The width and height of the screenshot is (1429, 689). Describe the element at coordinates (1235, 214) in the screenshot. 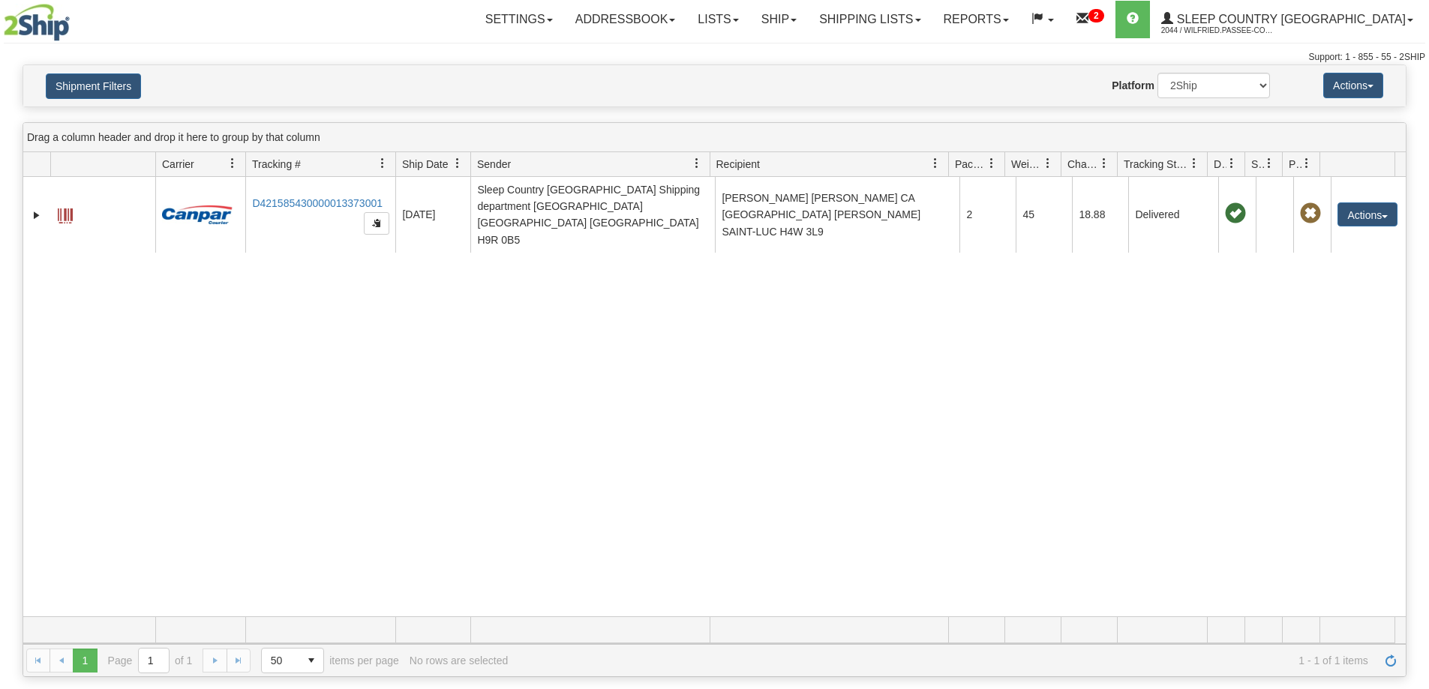

I see `span: On time` at that location.